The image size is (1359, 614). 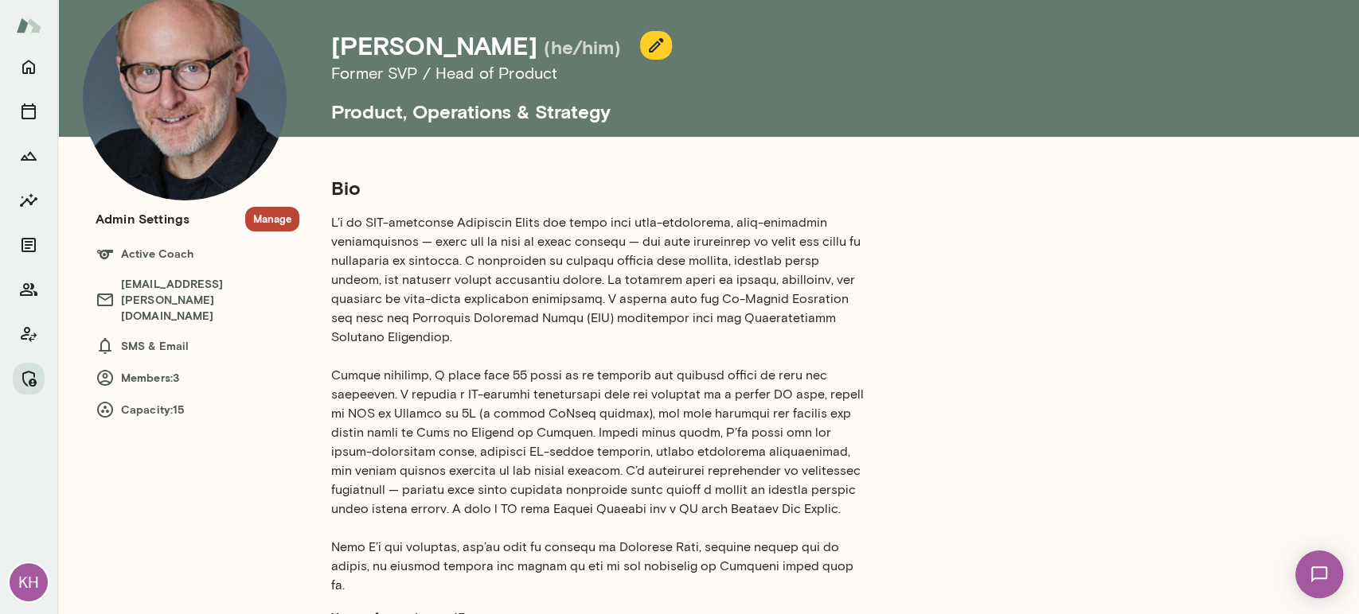 I want to click on h6: Active Coach, so click(x=197, y=254).